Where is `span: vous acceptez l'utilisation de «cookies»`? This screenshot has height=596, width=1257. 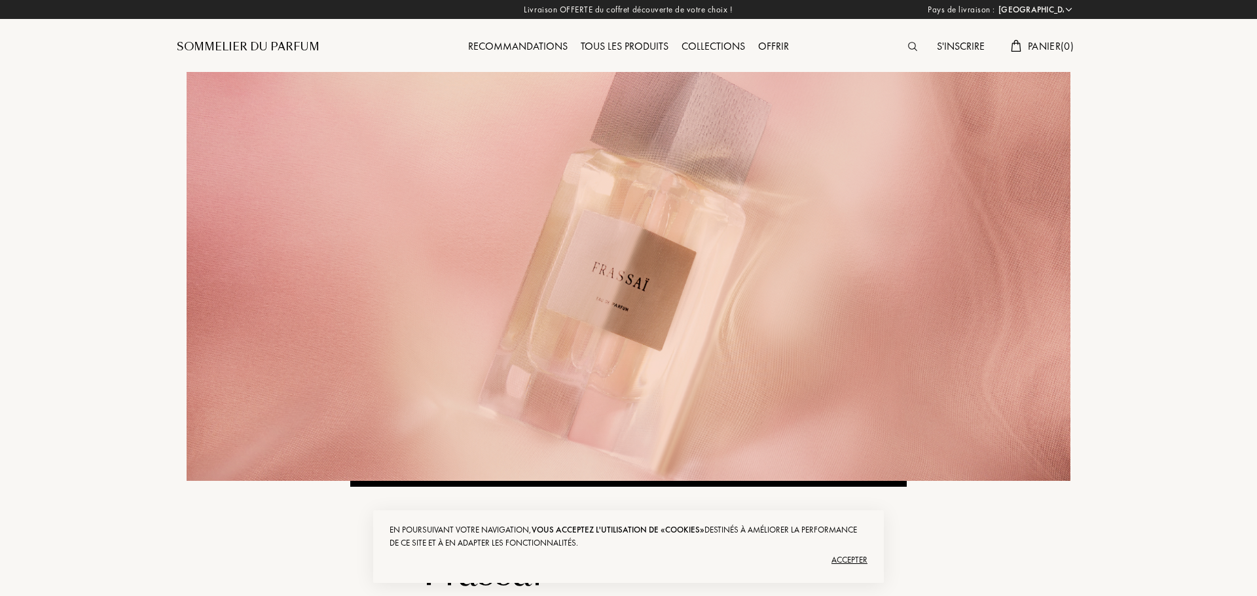
span: vous acceptez l'utilisation de «cookies» is located at coordinates (618, 530).